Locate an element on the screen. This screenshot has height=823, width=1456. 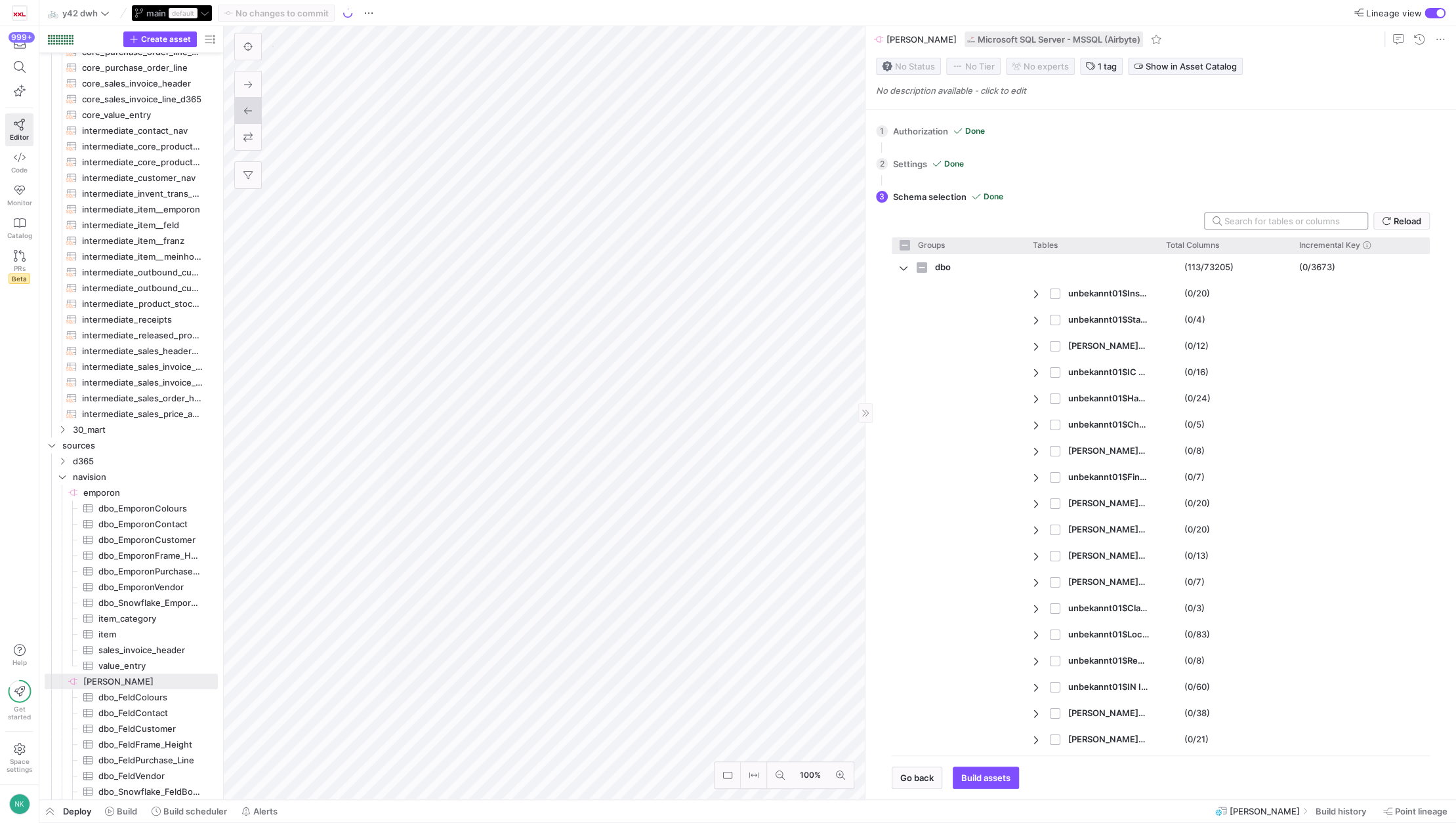
span: dbo_EmporonVendor​​​​​​​​​ is located at coordinates (150, 587).